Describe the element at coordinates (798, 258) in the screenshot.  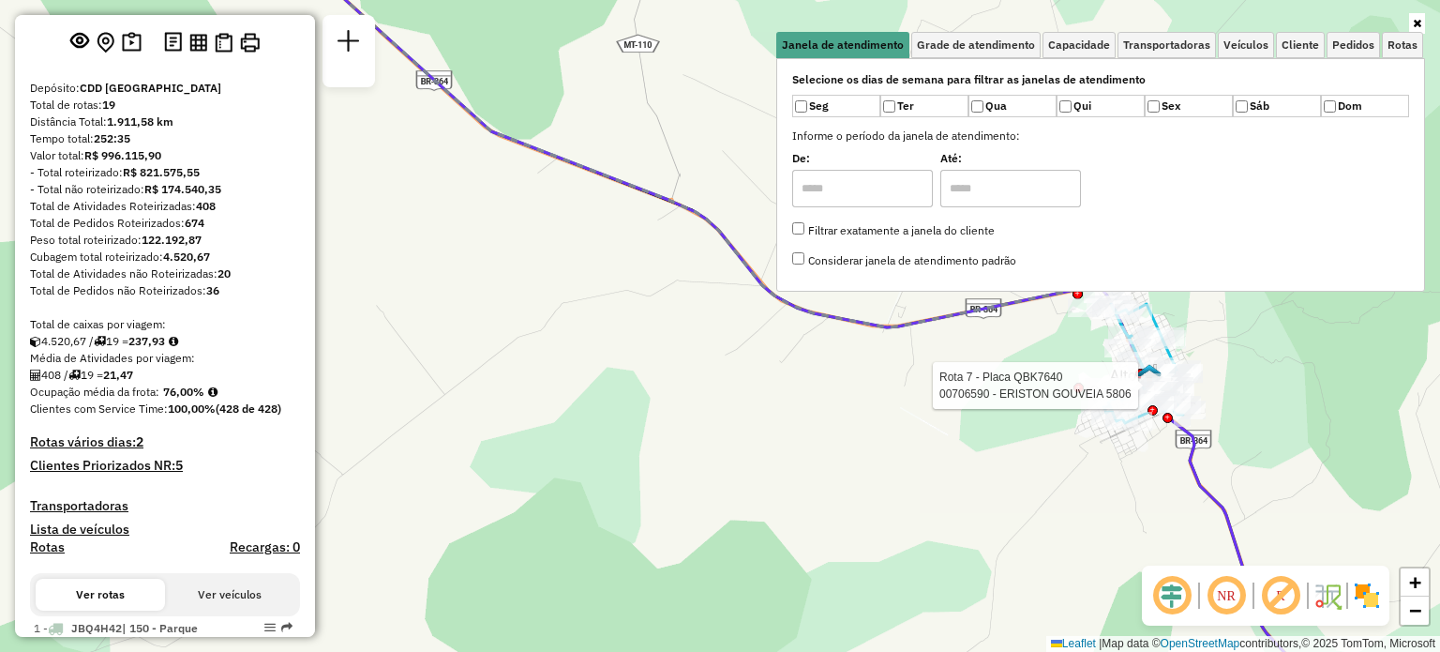
I see `input: Considerar janela de atendimento padrão` at that location.